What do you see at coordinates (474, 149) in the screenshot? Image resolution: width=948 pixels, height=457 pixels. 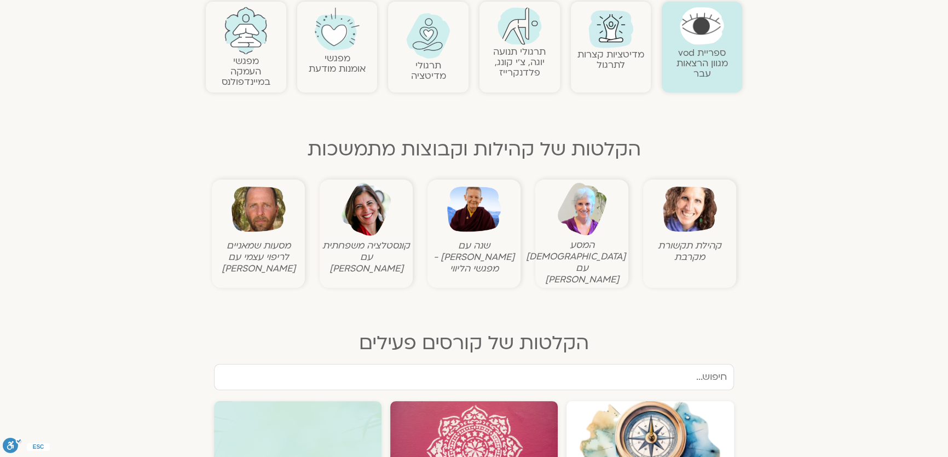 I see `h2: הקלטות של קהילות וקבוצות מתמשכות` at bounding box center [474, 149].